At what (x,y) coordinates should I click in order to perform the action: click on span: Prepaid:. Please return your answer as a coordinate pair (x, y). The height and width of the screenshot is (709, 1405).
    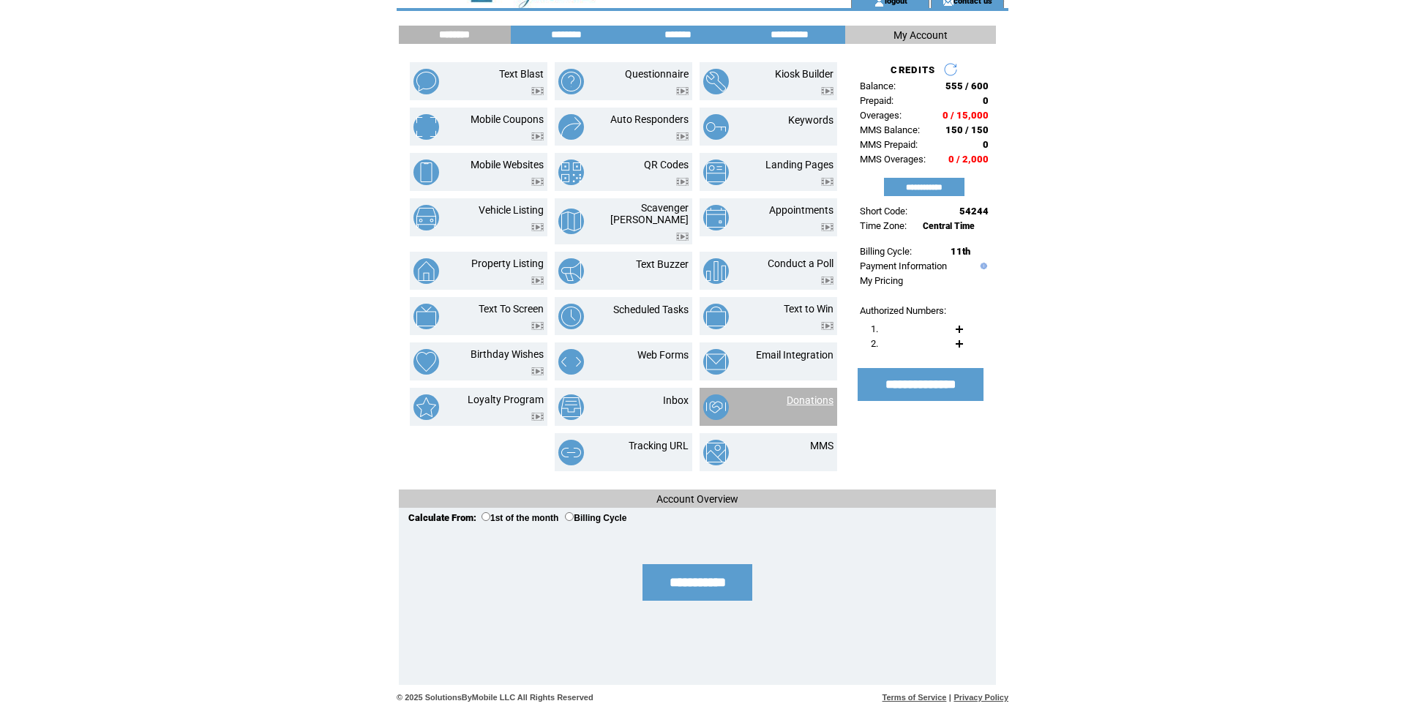
    Looking at the image, I should click on (877, 100).